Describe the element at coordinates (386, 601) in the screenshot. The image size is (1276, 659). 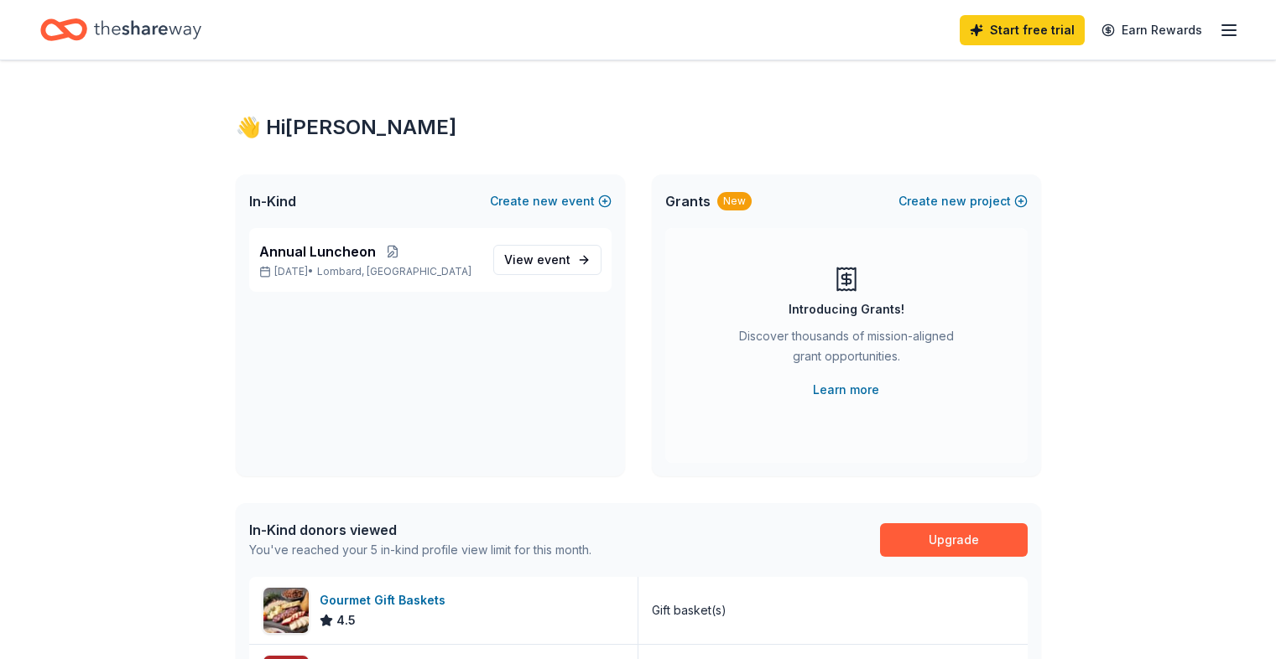
I see `div: Gourmet Gift Baskets` at that location.